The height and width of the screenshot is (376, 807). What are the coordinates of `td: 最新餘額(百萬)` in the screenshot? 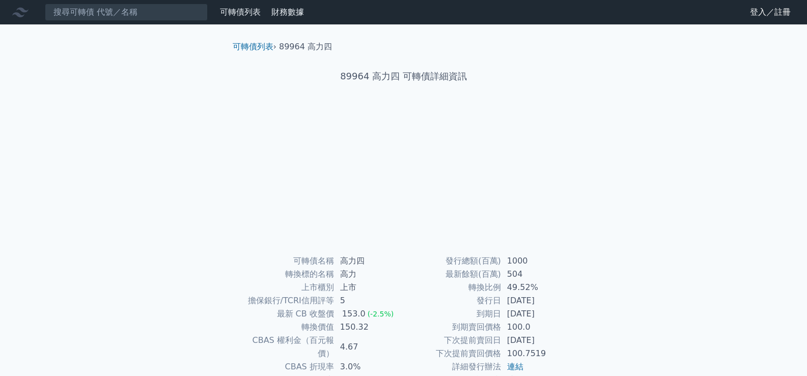 It's located at (452, 275).